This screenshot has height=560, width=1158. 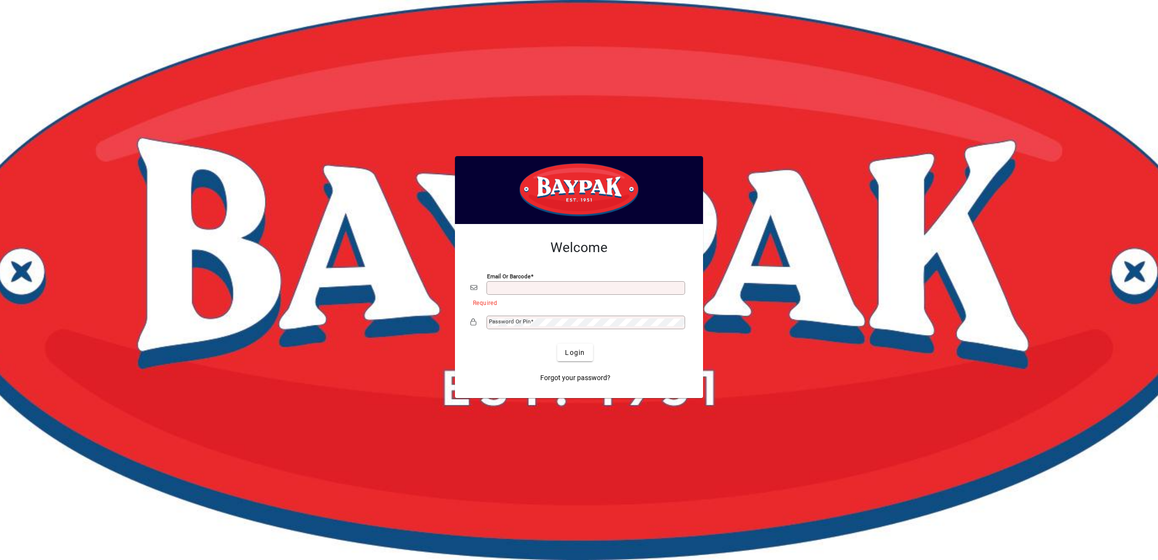 I want to click on mat-error: Required, so click(x=576, y=302).